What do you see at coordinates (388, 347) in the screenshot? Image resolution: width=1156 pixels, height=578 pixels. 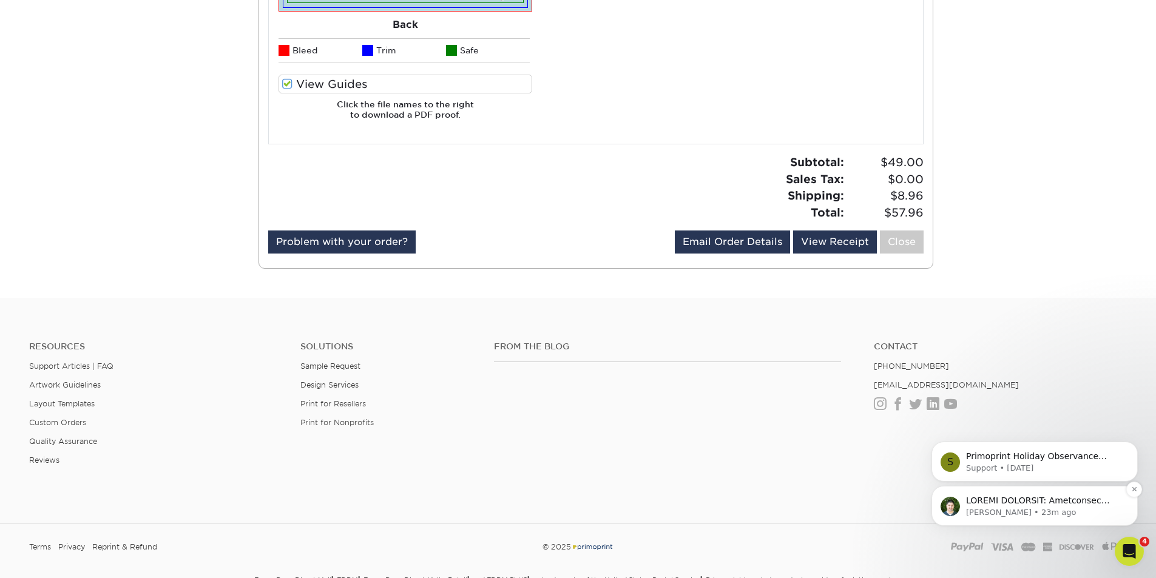 I see `h4: Solutions` at bounding box center [388, 347].